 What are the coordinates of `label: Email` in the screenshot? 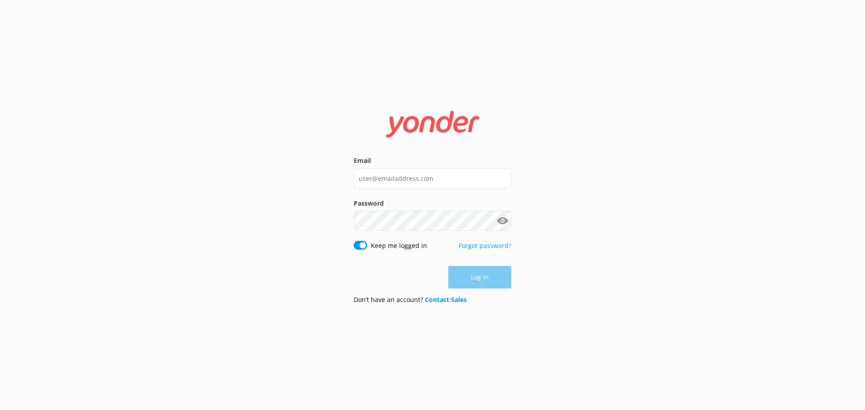 It's located at (432, 161).